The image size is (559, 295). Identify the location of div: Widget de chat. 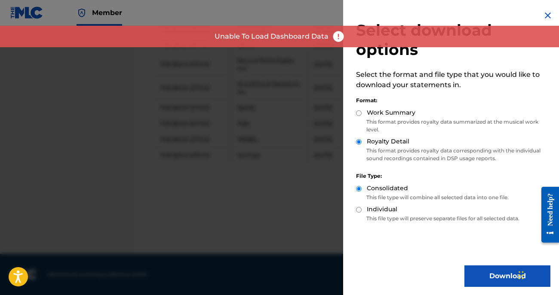
(537, 275).